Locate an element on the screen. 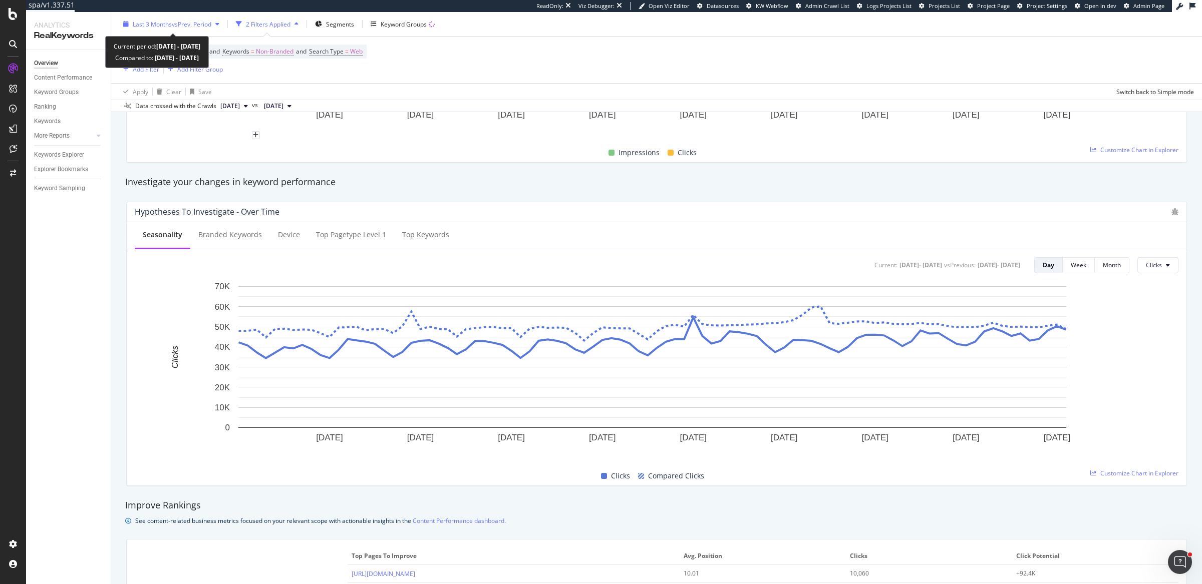 The height and width of the screenshot is (584, 1202). span: Click Potential is located at coordinates (1093, 556).